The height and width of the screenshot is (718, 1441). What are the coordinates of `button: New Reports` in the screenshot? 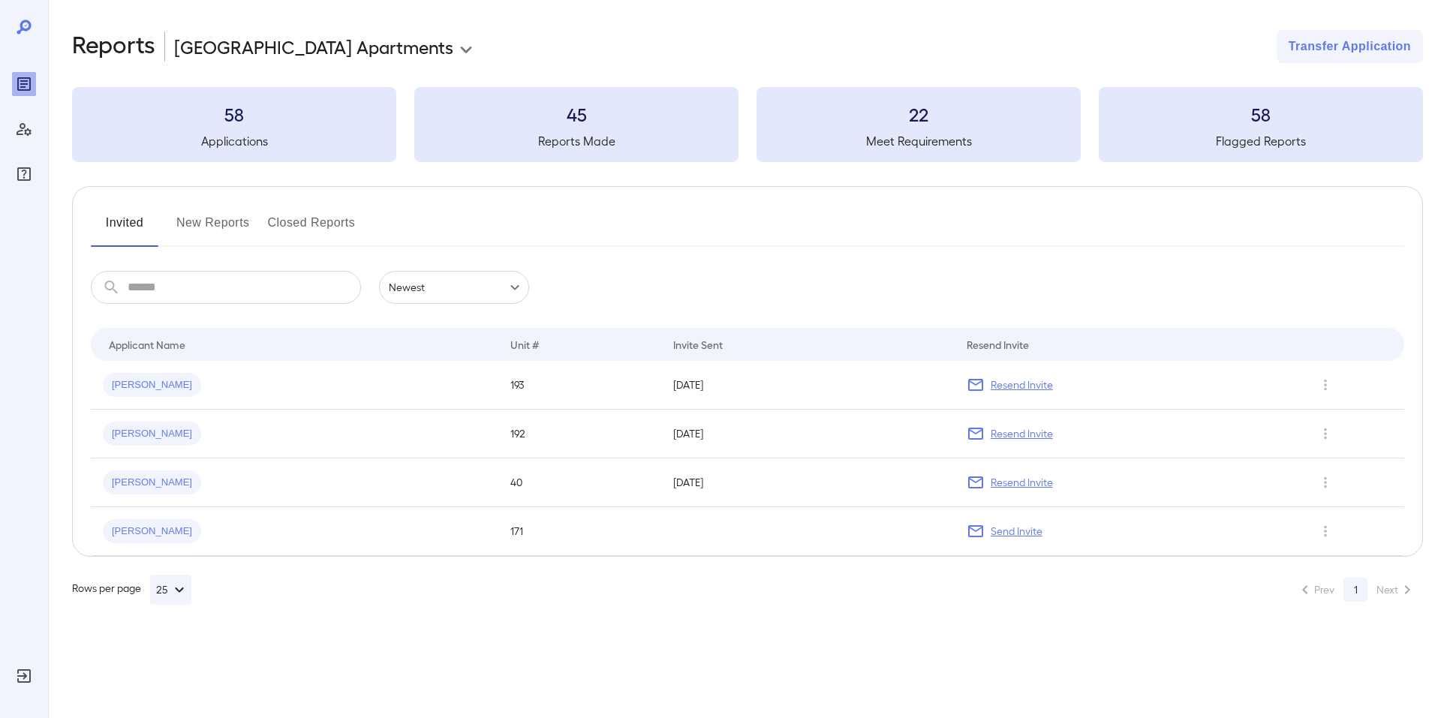 It's located at (213, 229).